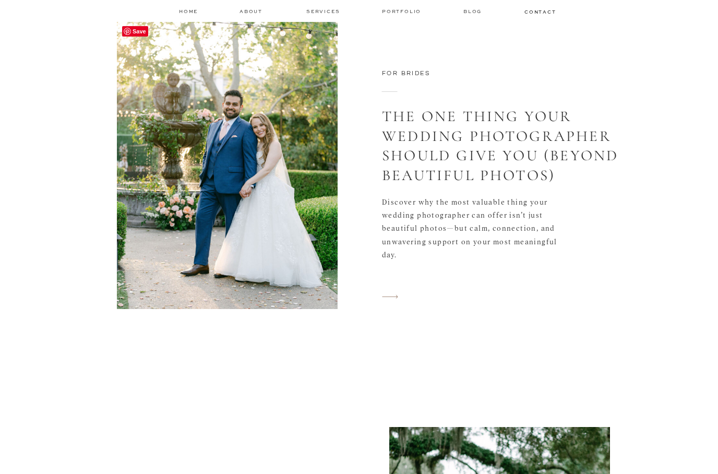  What do you see at coordinates (402, 11) in the screenshot?
I see `a: Portfolio` at bounding box center [402, 11].